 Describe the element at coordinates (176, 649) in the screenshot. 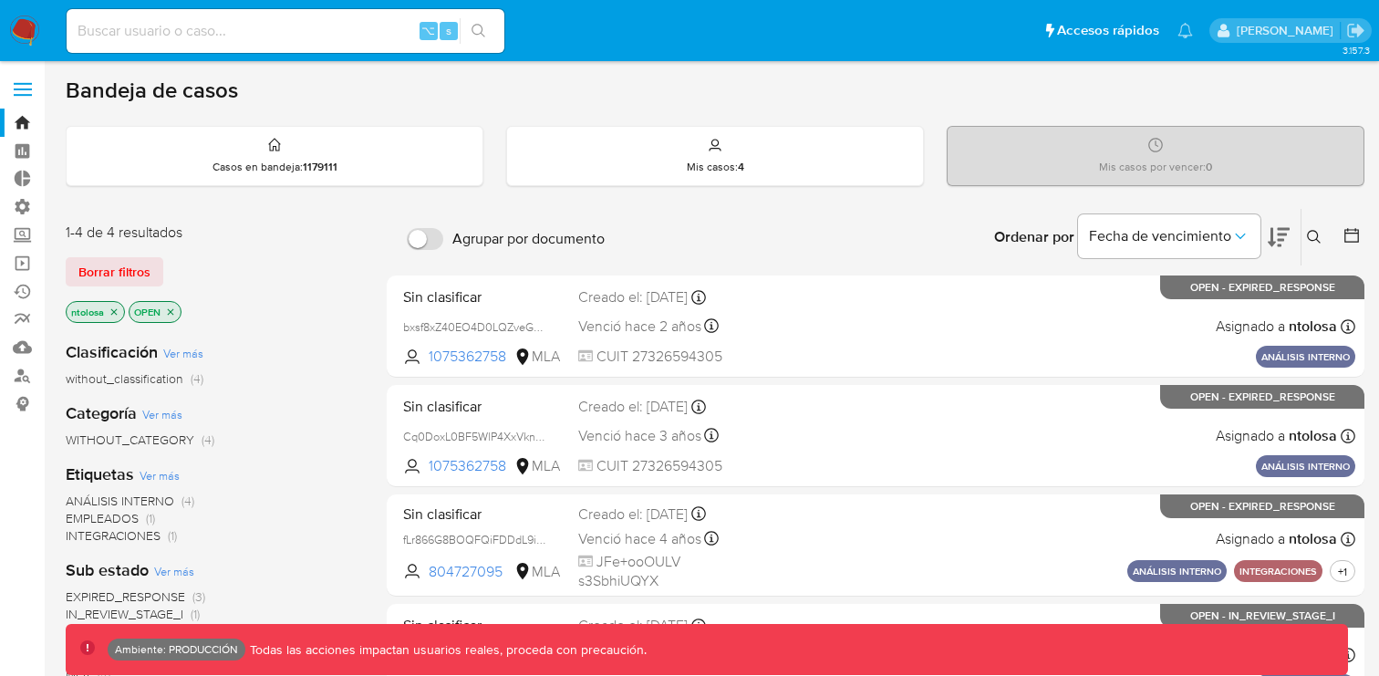

I see `p: Ambiente: PRODUCCIÓN` at that location.